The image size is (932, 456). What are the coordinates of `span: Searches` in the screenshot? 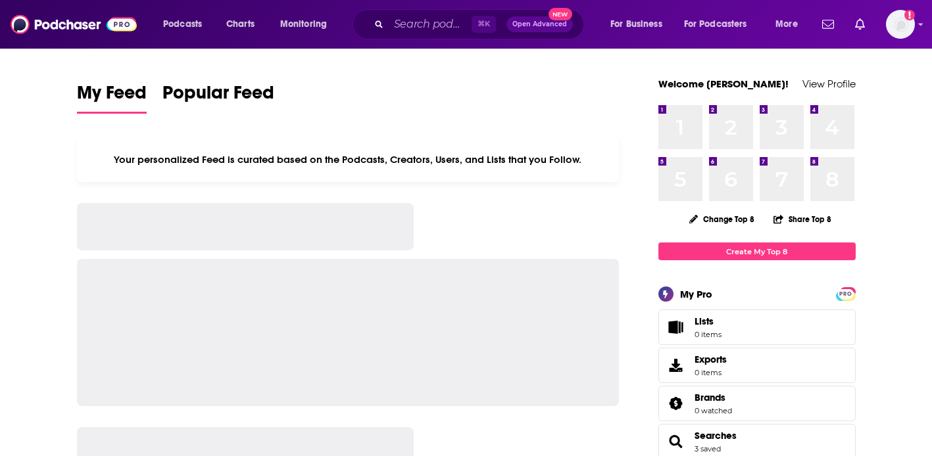 It's located at (716, 436).